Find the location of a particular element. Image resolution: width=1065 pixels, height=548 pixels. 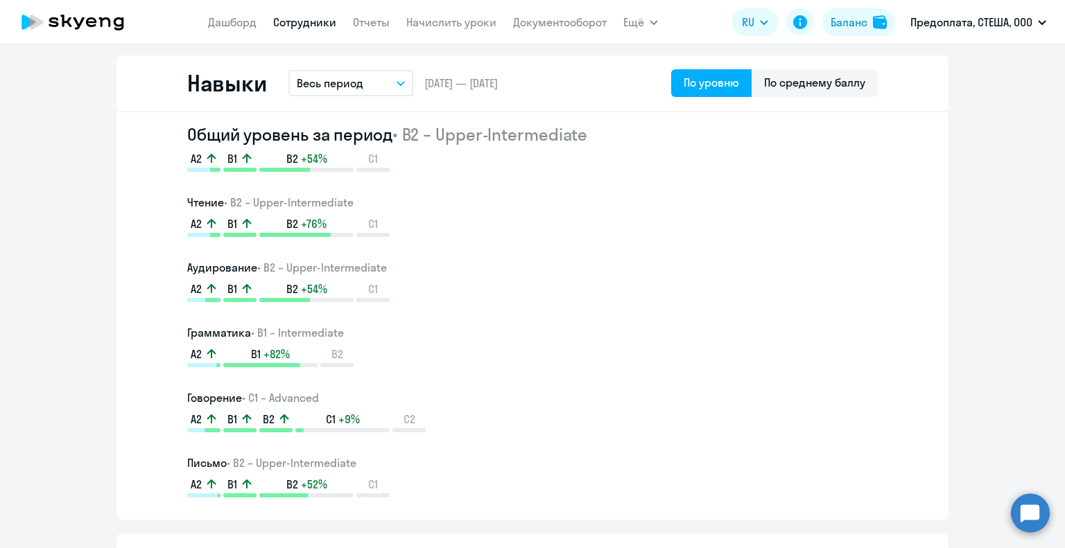

h3: Чтение is located at coordinates (532, 202).